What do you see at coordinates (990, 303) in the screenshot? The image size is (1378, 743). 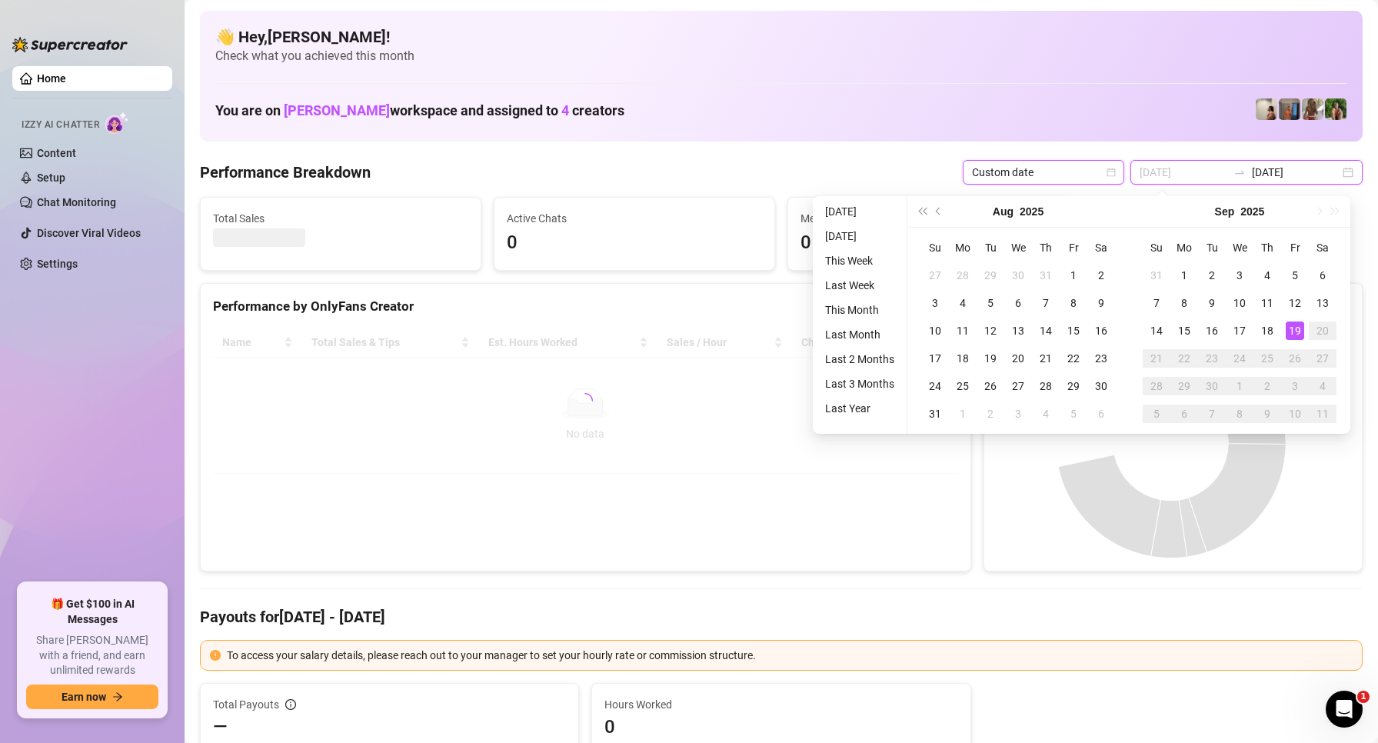 I see `td: 2025-08-05` at bounding box center [990, 303].